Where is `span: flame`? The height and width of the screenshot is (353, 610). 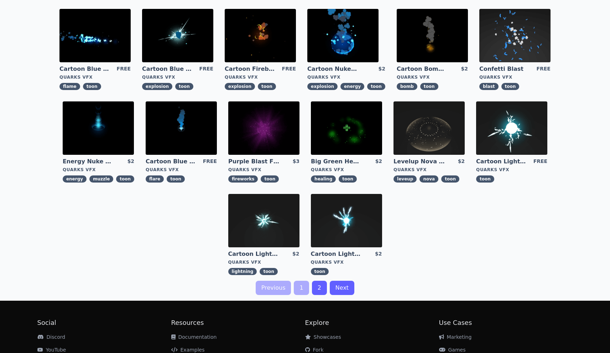
span: flame is located at coordinates (70, 86).